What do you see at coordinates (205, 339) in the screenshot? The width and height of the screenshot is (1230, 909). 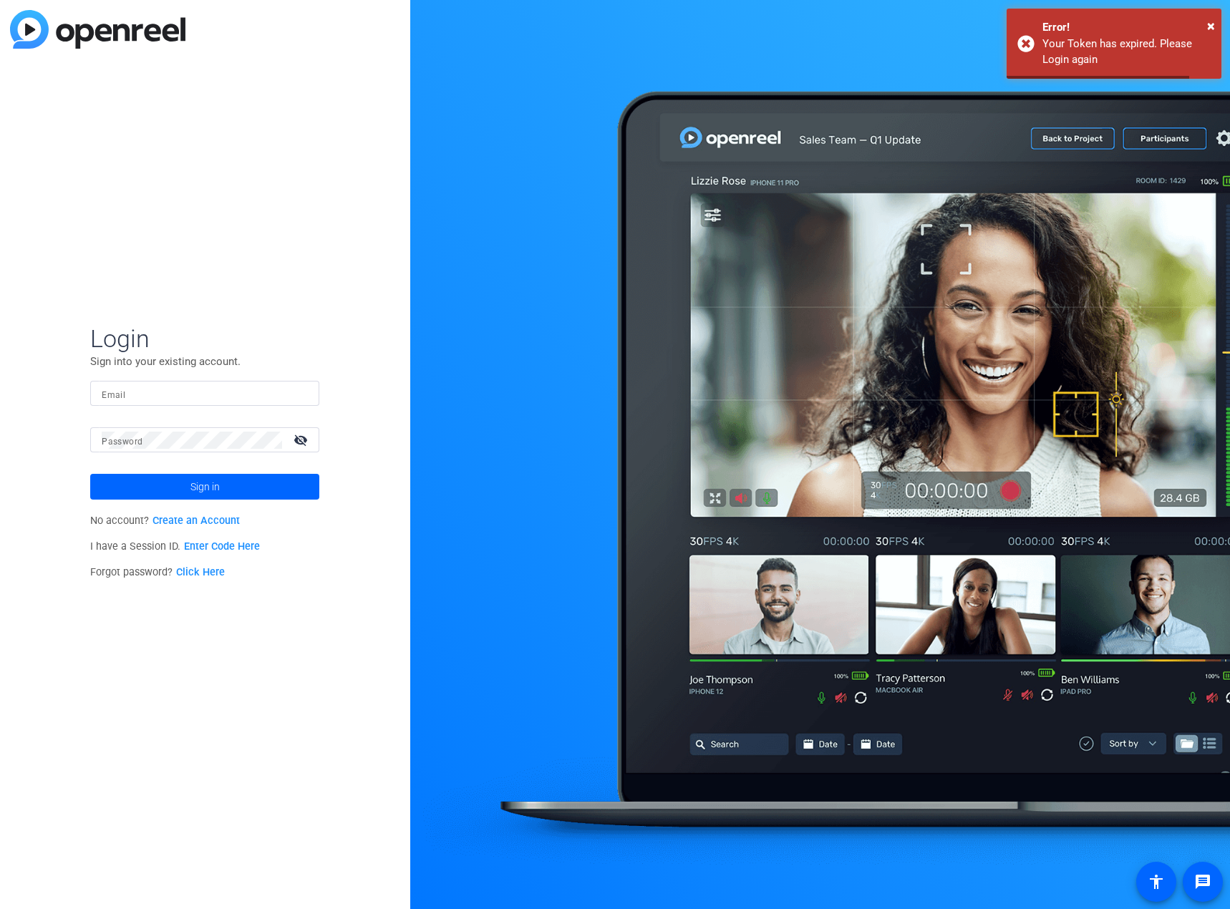 I see `span: Login` at bounding box center [205, 339].